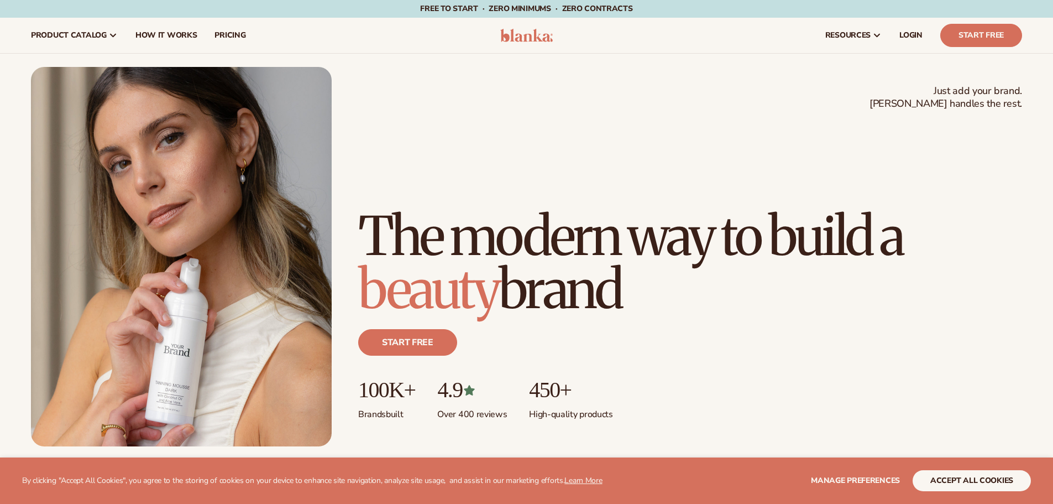 The image size is (1053, 504). Describe the element at coordinates (690, 263) in the screenshot. I see `h1: The modern way to build a brand` at that location.